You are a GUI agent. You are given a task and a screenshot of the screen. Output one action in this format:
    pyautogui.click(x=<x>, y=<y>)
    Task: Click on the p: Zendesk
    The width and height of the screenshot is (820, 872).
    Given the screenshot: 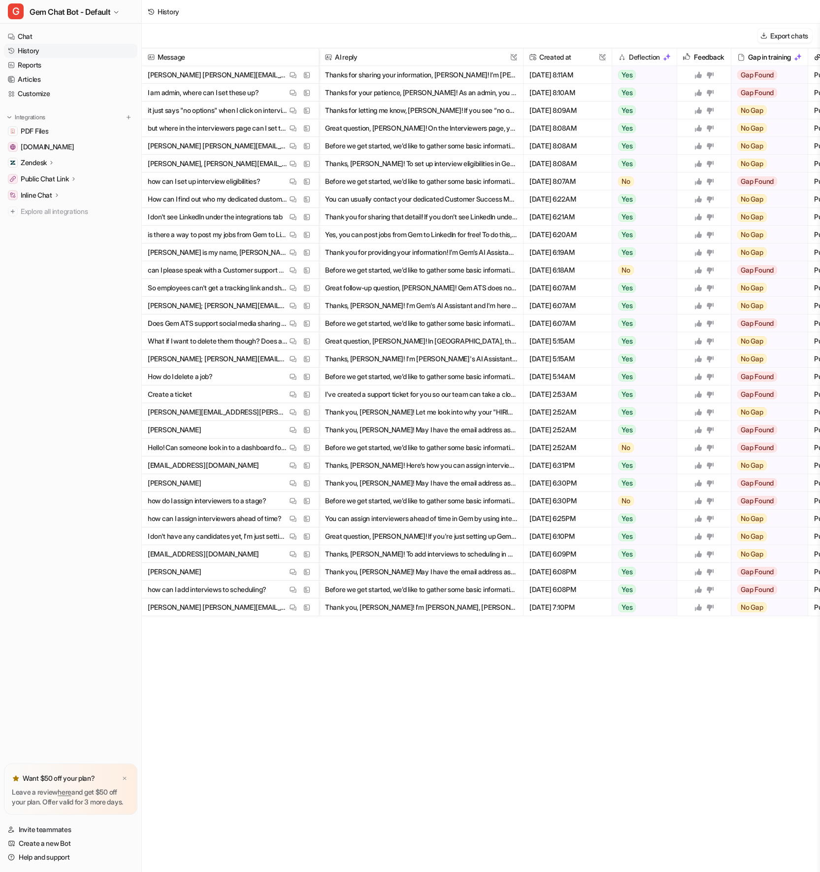 What is the action you would take?
    pyautogui.click(x=34, y=163)
    